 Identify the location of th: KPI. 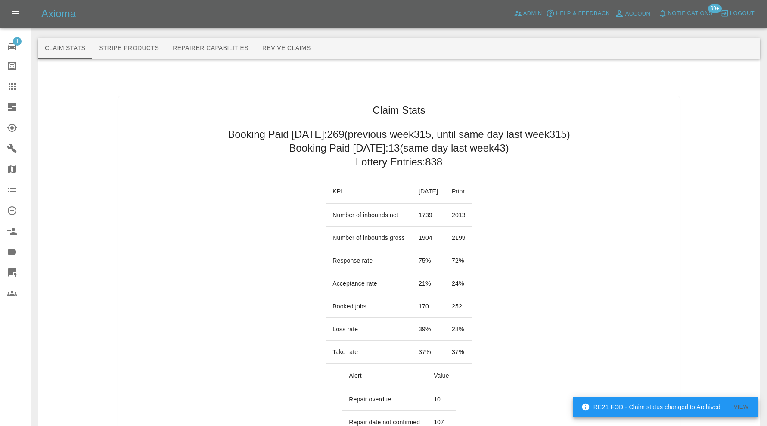
(369, 191).